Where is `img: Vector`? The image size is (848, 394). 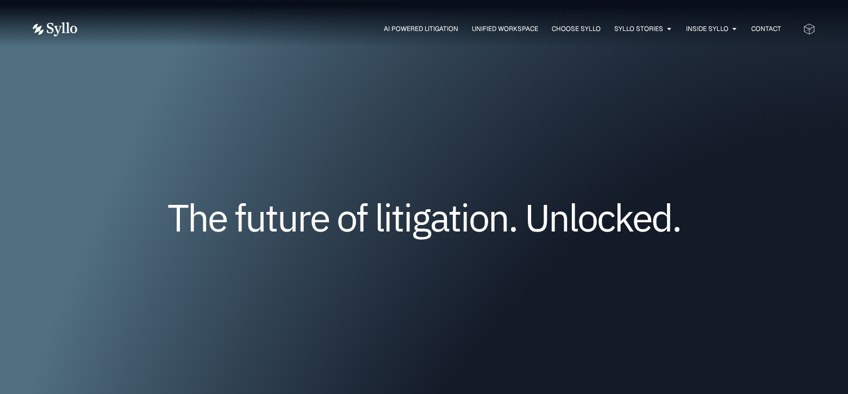
img: Vector is located at coordinates (55, 29).